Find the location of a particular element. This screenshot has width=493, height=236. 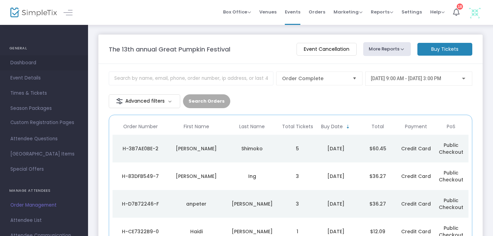

span: Reports is located at coordinates (382, 12).